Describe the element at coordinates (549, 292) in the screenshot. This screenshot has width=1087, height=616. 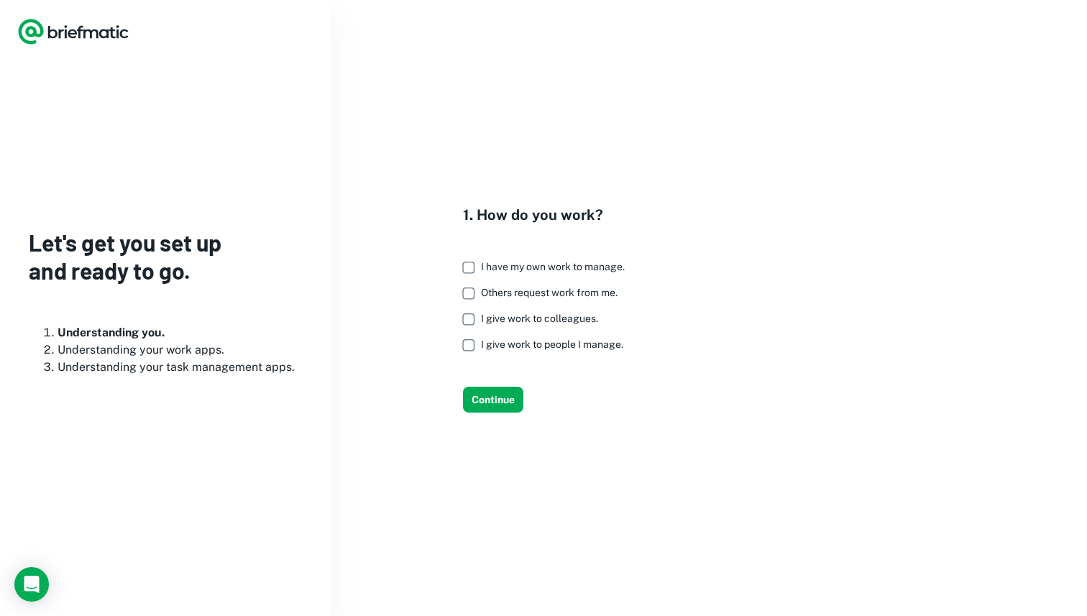
I see `span: Others request work from me.` at that location.